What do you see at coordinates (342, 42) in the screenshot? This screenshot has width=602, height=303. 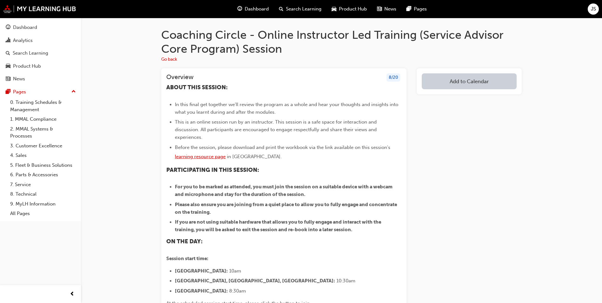 I see `h1: Coaching Circle - Online Instructor Led Training (Service Advisor Core Program) Session` at bounding box center [342, 42].